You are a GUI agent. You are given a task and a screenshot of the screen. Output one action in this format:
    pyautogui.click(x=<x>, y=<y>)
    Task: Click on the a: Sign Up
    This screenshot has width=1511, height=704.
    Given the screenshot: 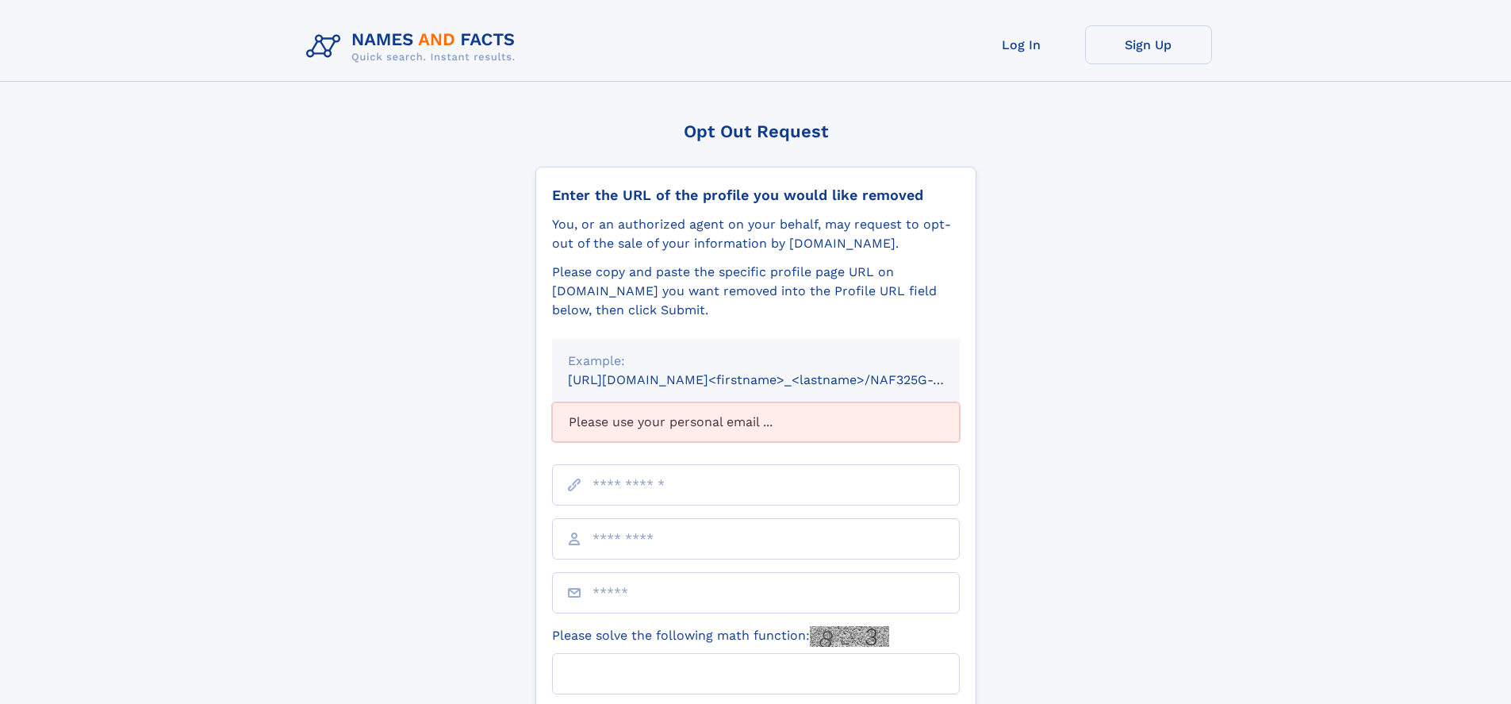 What is the action you would take?
    pyautogui.click(x=1149, y=44)
    